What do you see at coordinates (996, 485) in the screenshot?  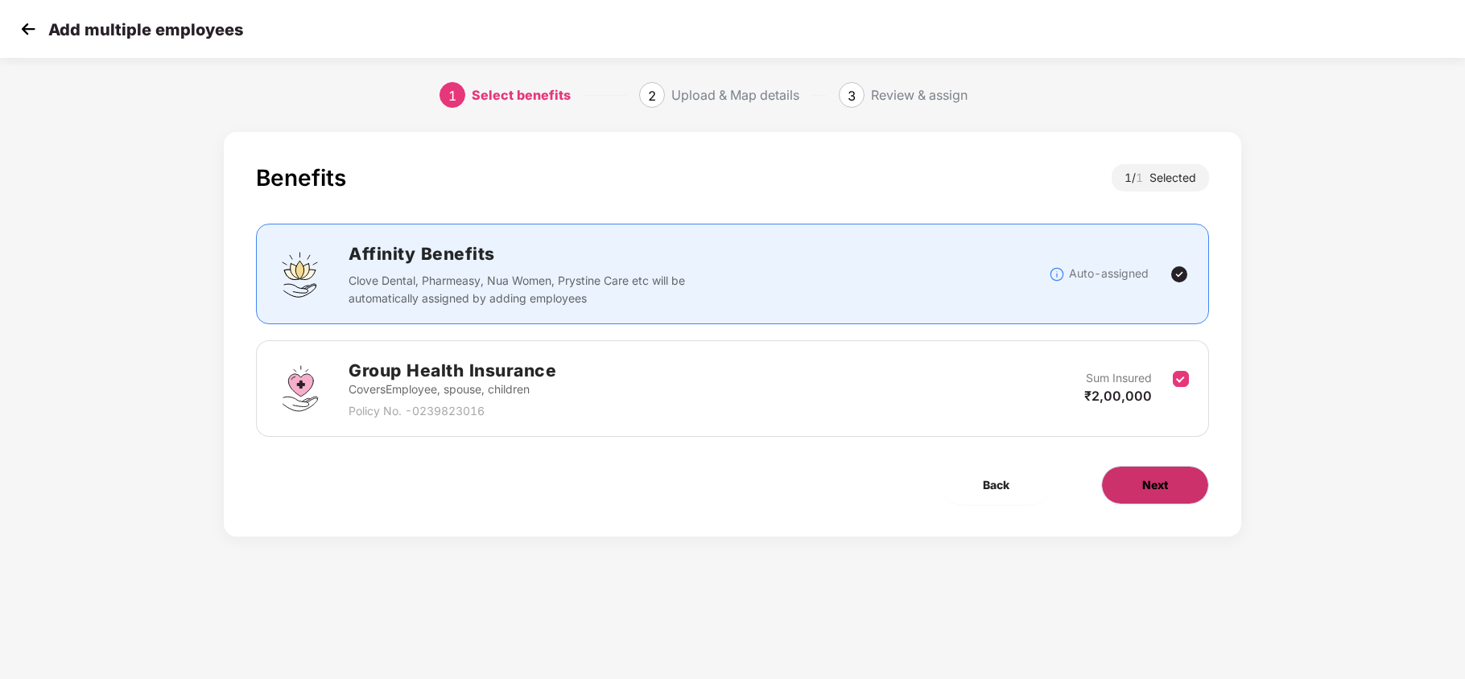 I see `button: Back` at bounding box center [996, 485].